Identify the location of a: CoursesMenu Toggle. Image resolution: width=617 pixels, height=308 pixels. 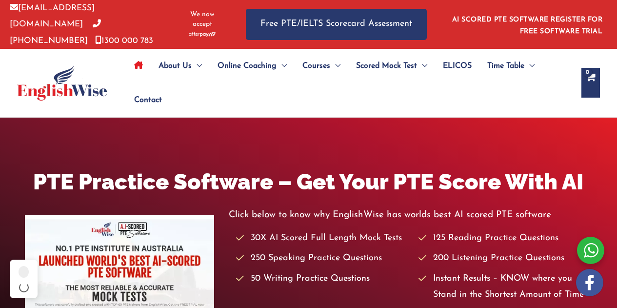
(322, 66).